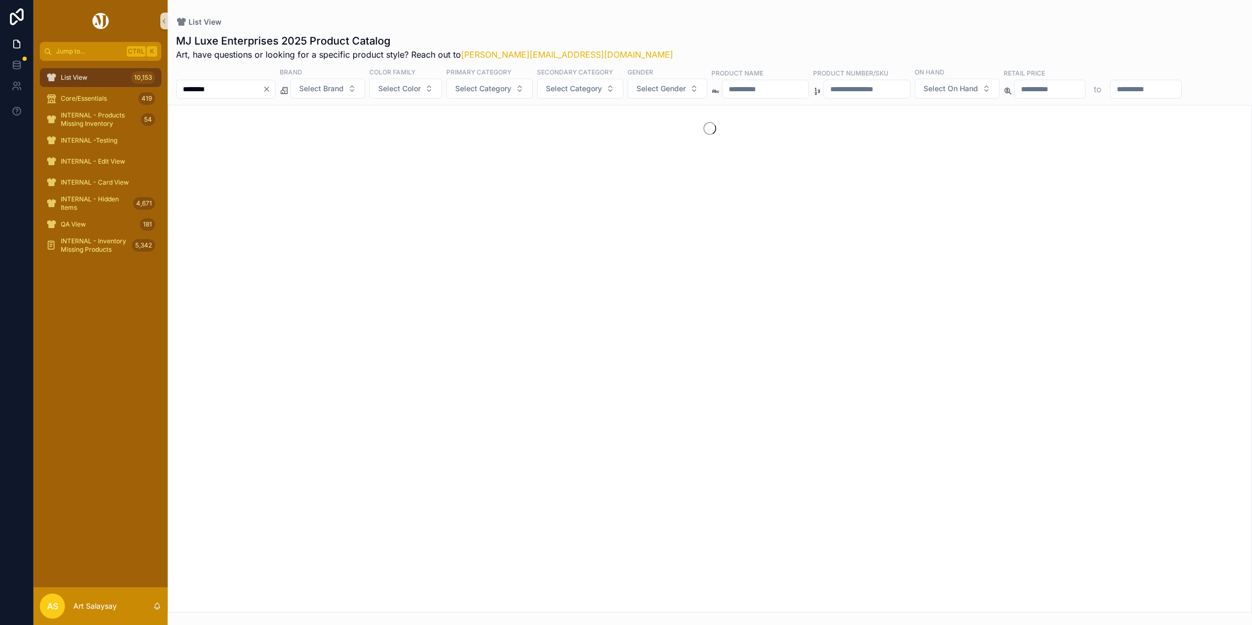  Describe the element at coordinates (52, 606) in the screenshot. I see `span: AS` at that location.